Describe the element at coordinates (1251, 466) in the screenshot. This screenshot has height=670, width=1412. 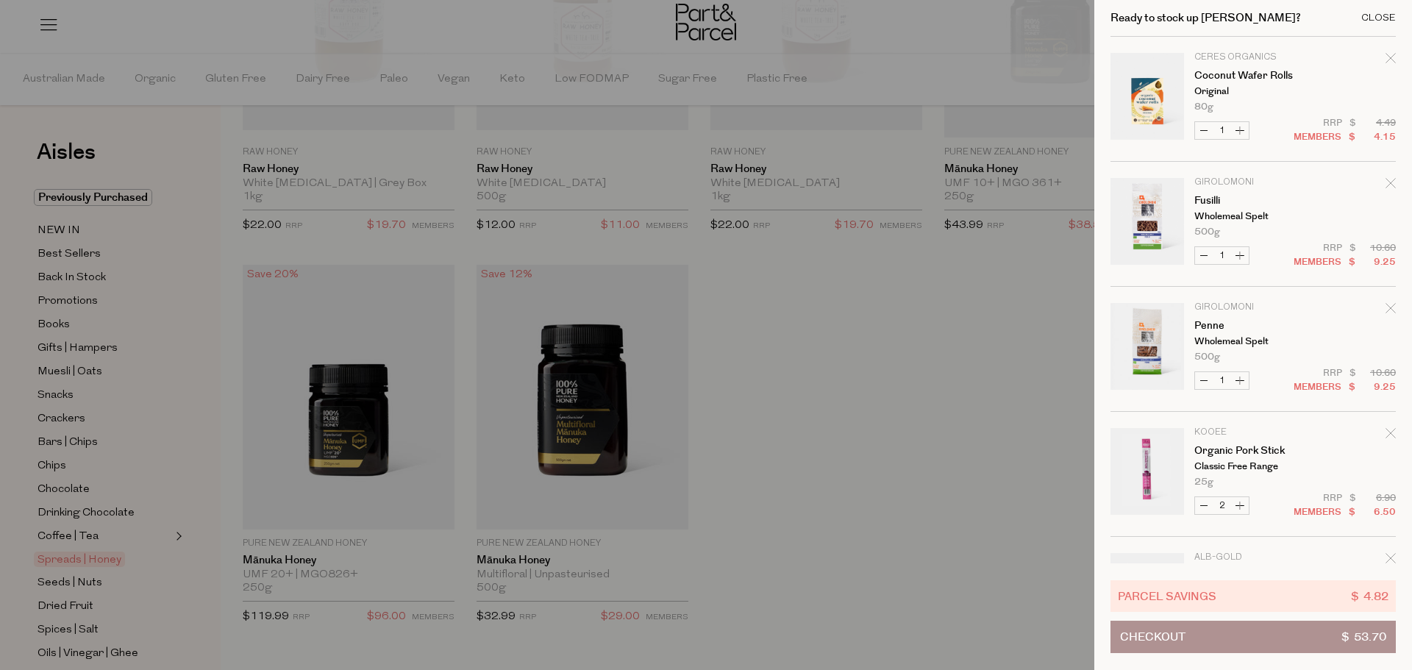
I see `p: Classic Free Range` at that location.